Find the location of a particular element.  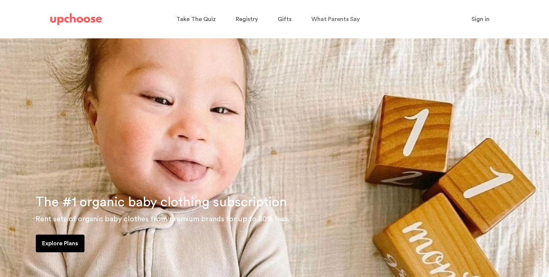

a: Registry is located at coordinates (248, 19).